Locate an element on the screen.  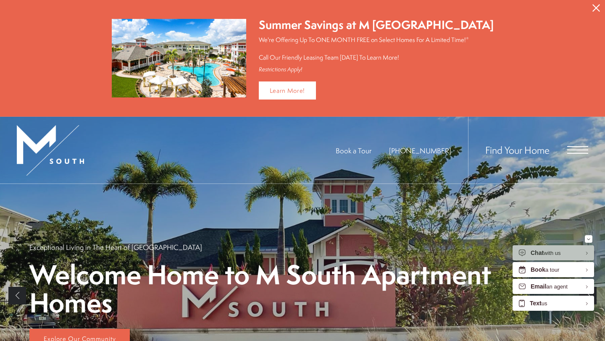
a: Learn More! is located at coordinates (288, 90).